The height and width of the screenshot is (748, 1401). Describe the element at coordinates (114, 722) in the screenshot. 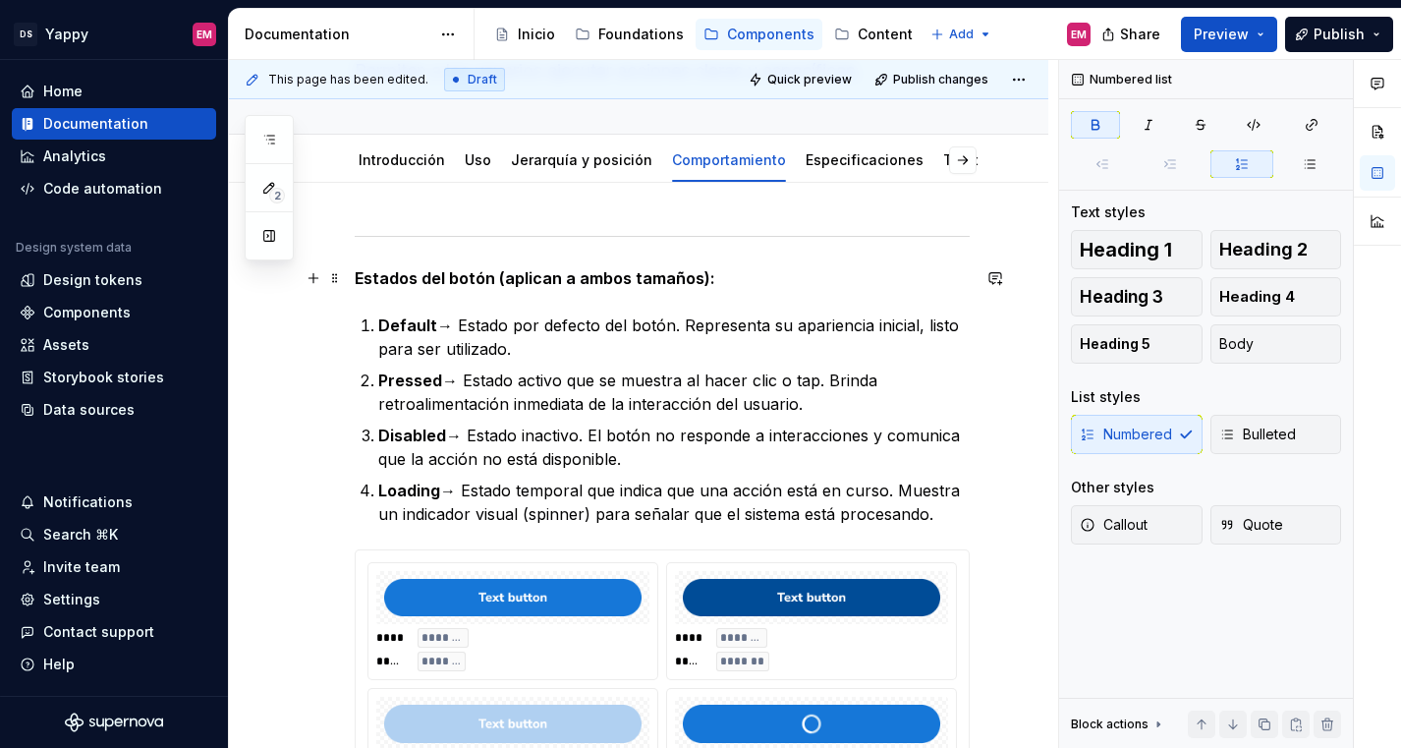

I see `svg: Supernova Logo` at that location.